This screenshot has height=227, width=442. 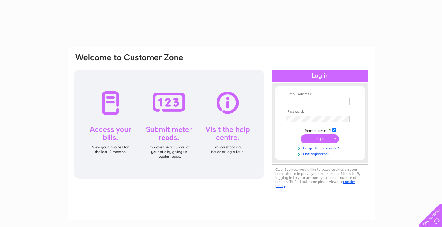 What do you see at coordinates (320, 130) in the screenshot?
I see `td: Remember me?` at bounding box center [320, 130].